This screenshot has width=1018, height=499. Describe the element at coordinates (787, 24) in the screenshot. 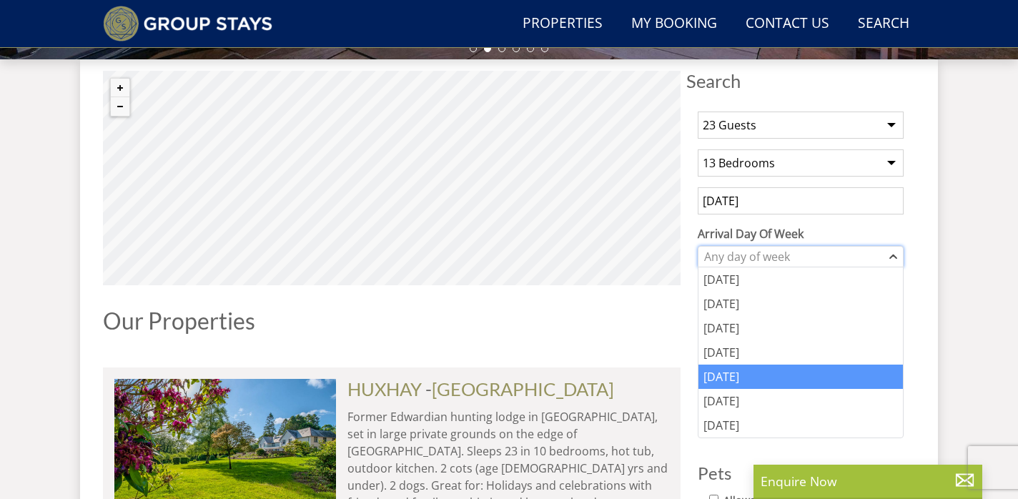

I see `a: Contact Us` at that location.